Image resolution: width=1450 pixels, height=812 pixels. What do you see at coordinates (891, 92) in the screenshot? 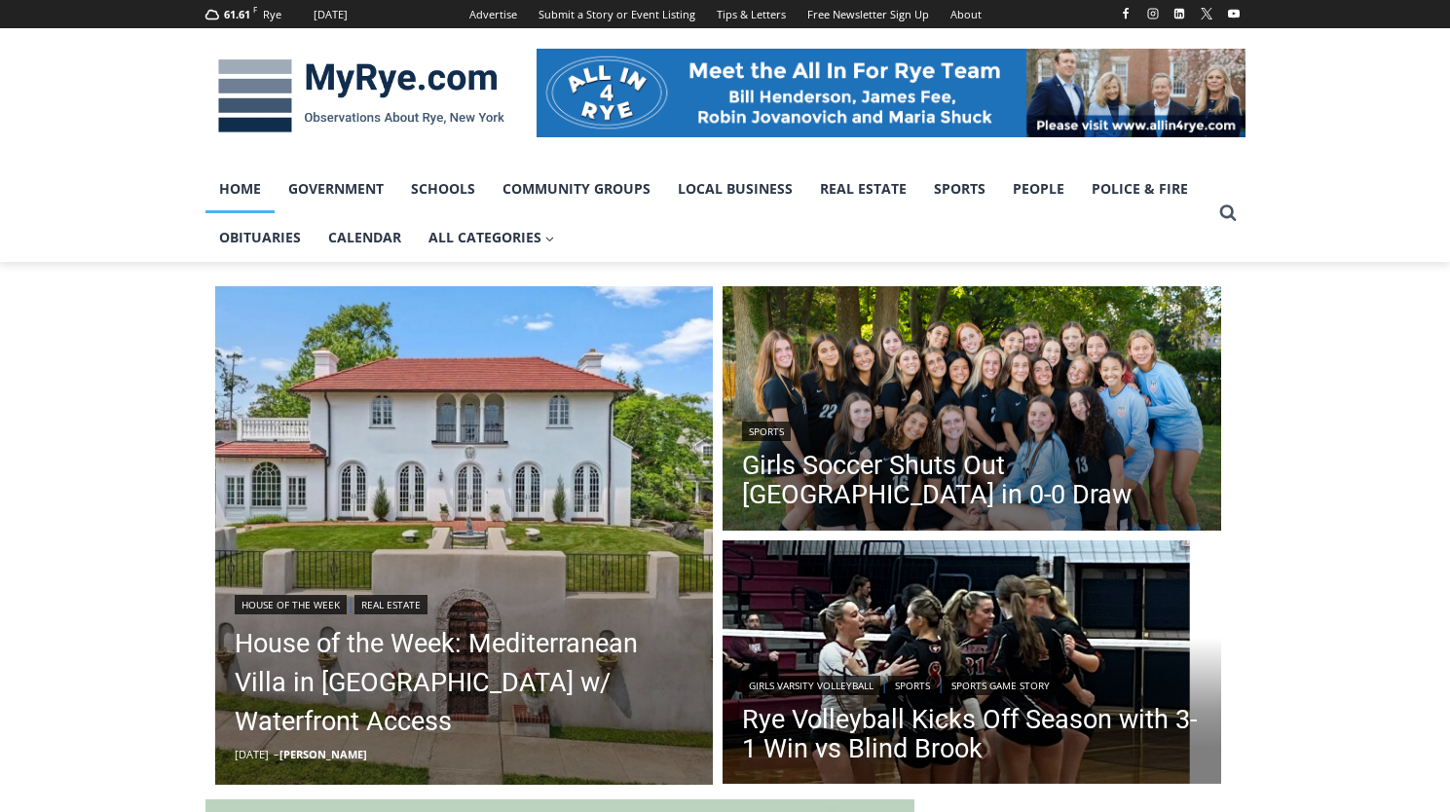
I see `a: All in for Rye` at bounding box center [891, 92].